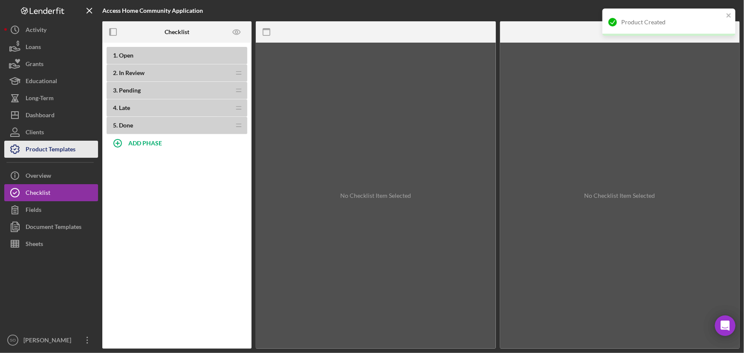  I want to click on text: SO, so click(13, 340).